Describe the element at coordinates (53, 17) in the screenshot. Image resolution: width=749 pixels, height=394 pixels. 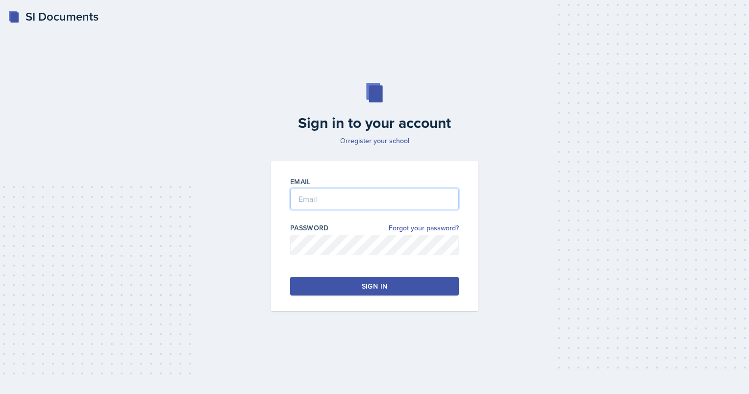
I see `div: SI Documents` at that location.